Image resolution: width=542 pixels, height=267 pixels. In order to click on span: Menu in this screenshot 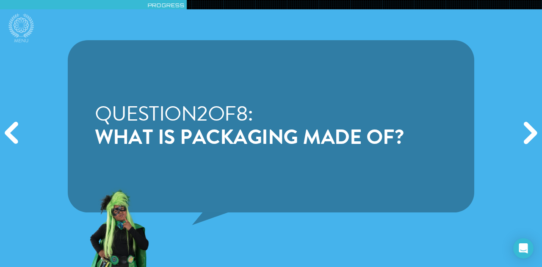, I will do `click(21, 41)`.